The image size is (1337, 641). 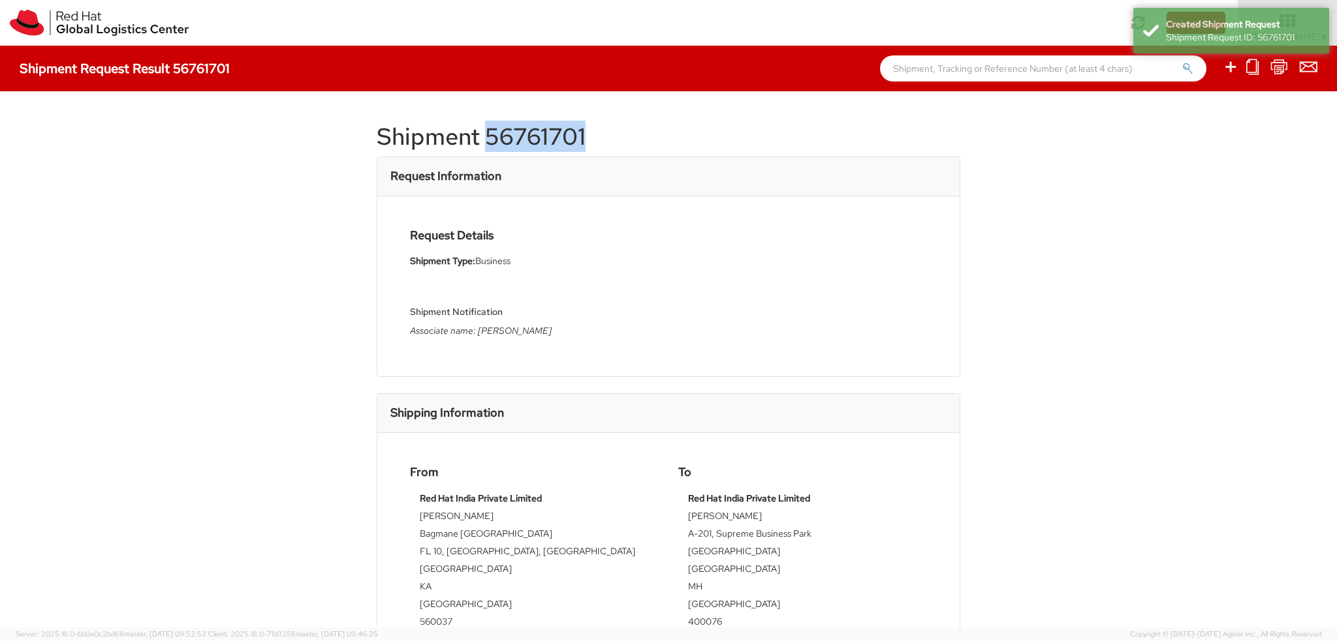 What do you see at coordinates (802, 472) in the screenshot?
I see `h4: To` at bounding box center [802, 472].